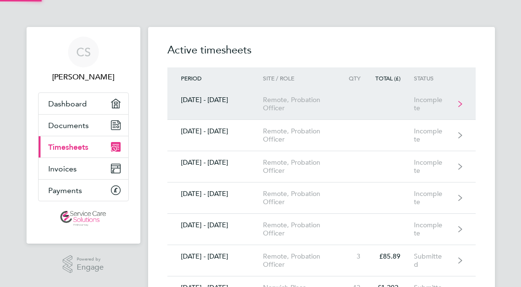  I want to click on span: Invoices, so click(62, 169).